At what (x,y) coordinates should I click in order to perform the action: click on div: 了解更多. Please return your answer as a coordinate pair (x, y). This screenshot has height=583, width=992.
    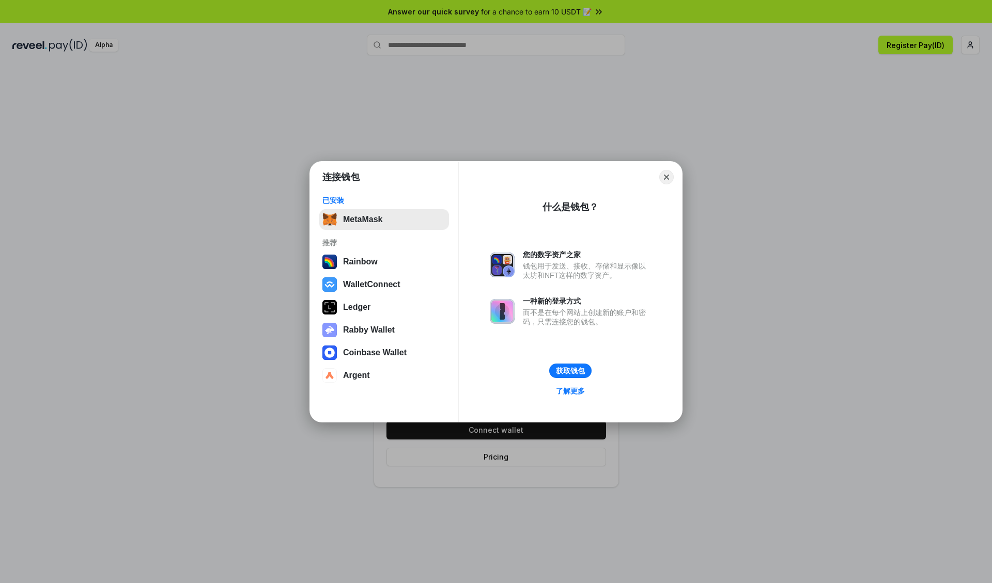
    Looking at the image, I should click on (570, 391).